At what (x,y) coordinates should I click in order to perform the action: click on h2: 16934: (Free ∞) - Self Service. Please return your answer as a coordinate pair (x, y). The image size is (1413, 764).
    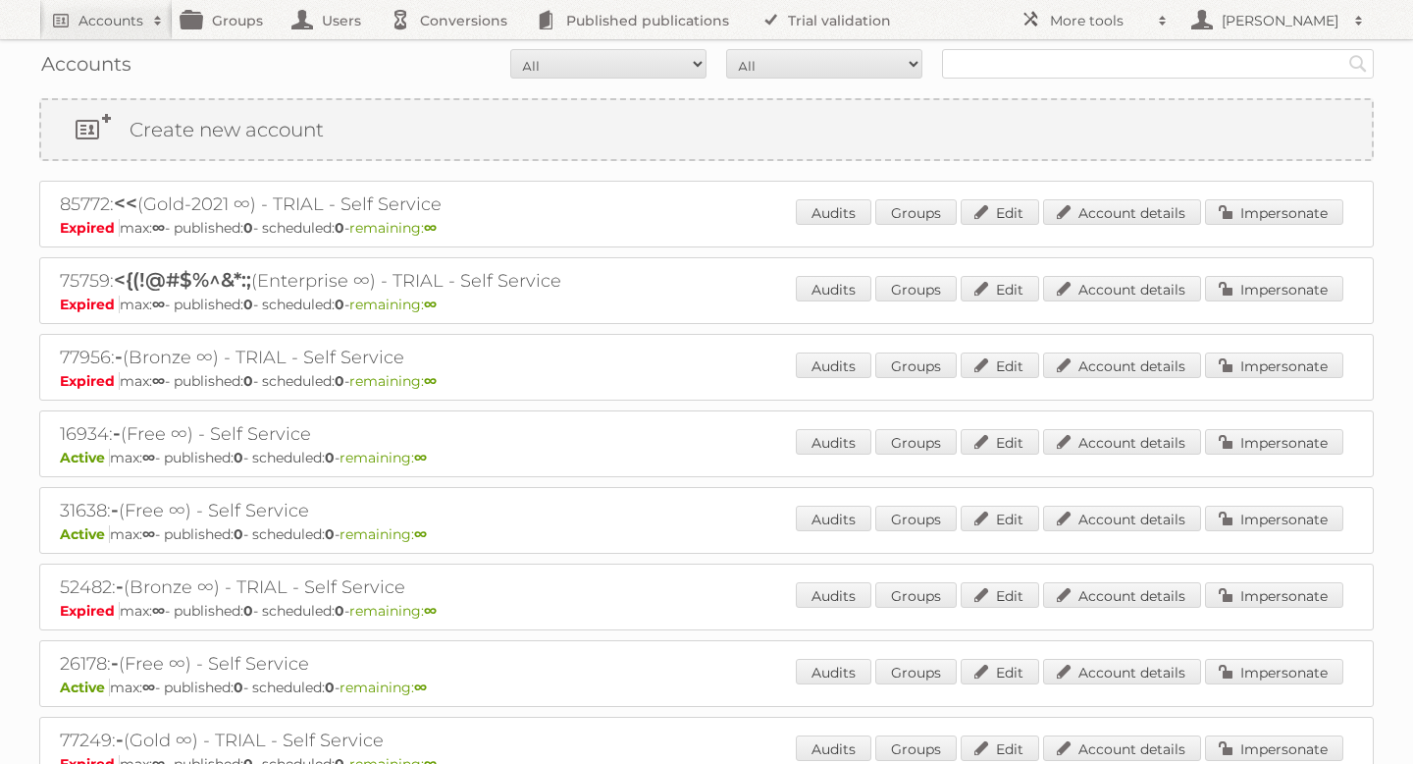
    Looking at the image, I should click on (403, 434).